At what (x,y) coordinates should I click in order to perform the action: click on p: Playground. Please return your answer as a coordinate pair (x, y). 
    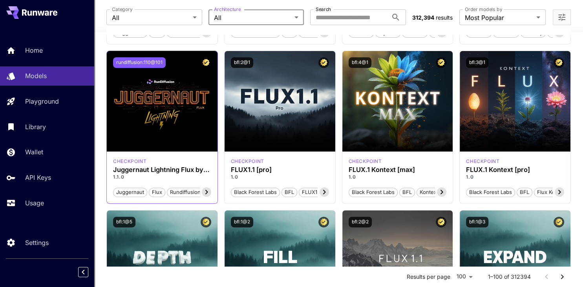
    Looking at the image, I should click on (42, 101).